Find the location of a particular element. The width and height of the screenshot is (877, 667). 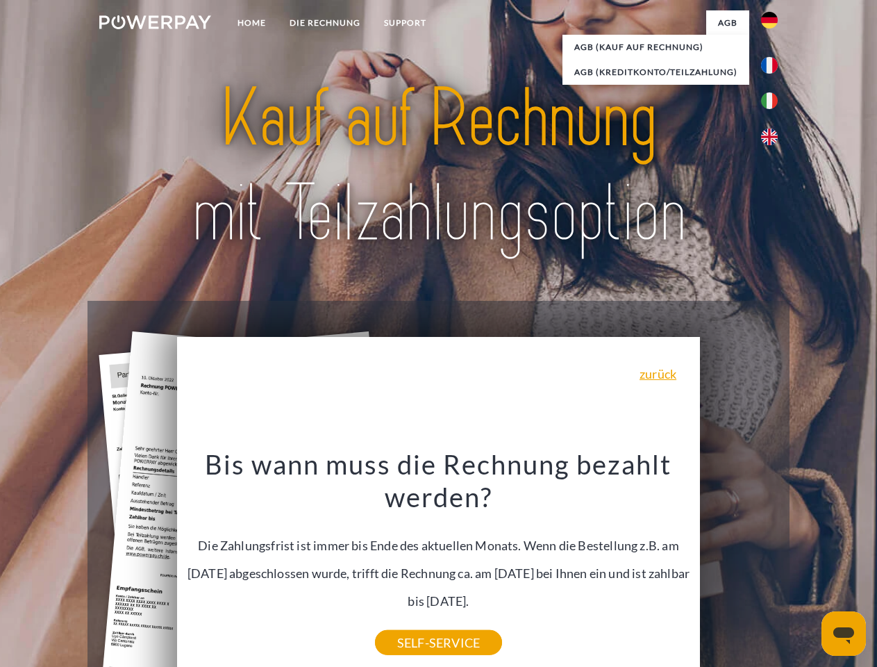

img: fr is located at coordinates (770, 65).